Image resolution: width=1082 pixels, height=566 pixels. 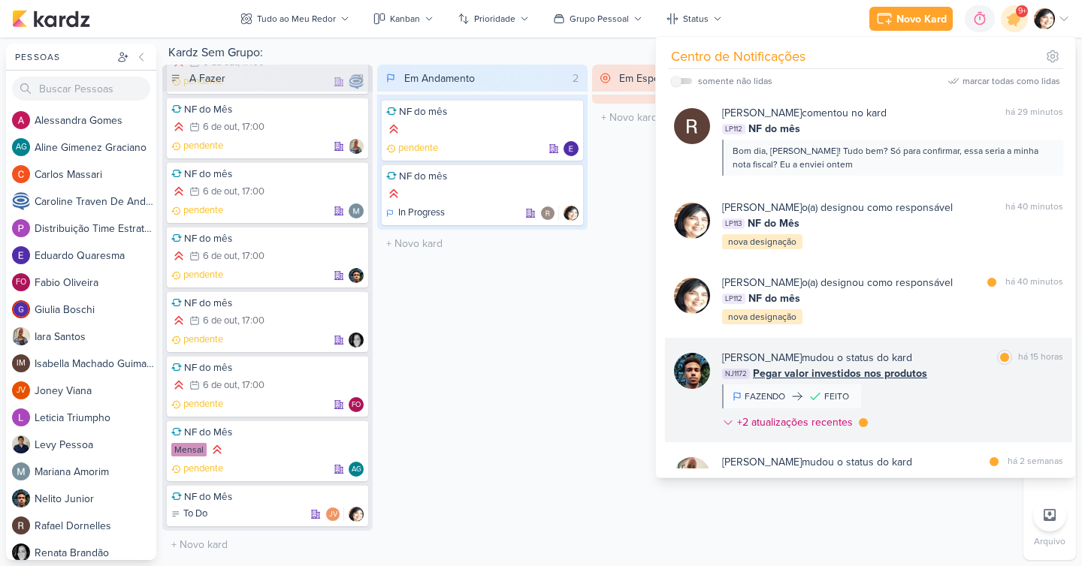 I want to click on div: Em Andamento, so click(x=439, y=78).